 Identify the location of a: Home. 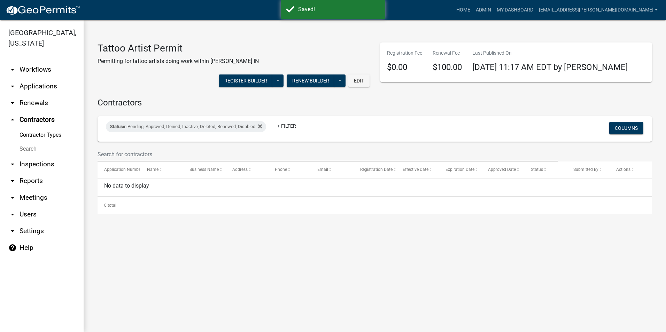
(463, 10).